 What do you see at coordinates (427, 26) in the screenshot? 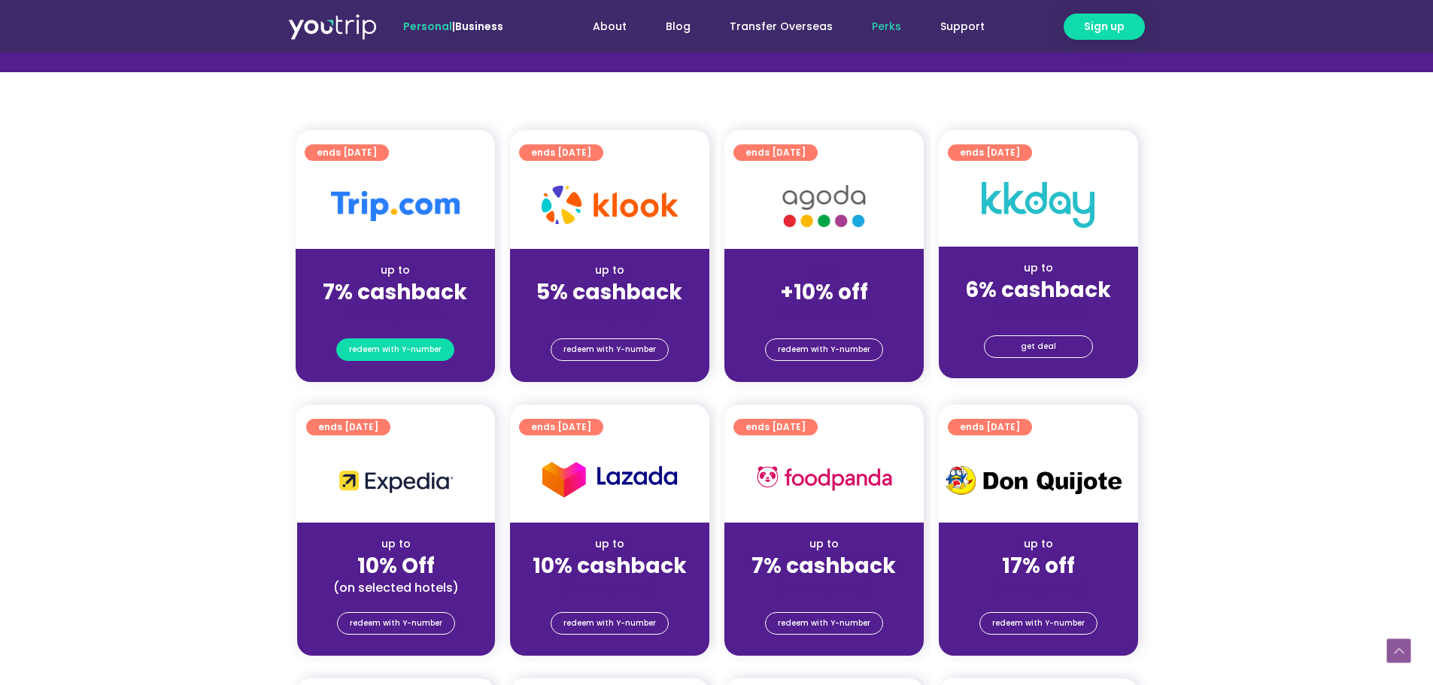
I see `span: Personal` at bounding box center [427, 26].